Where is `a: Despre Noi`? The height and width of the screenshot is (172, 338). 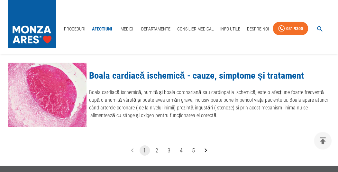
a: Despre Noi is located at coordinates (258, 29).